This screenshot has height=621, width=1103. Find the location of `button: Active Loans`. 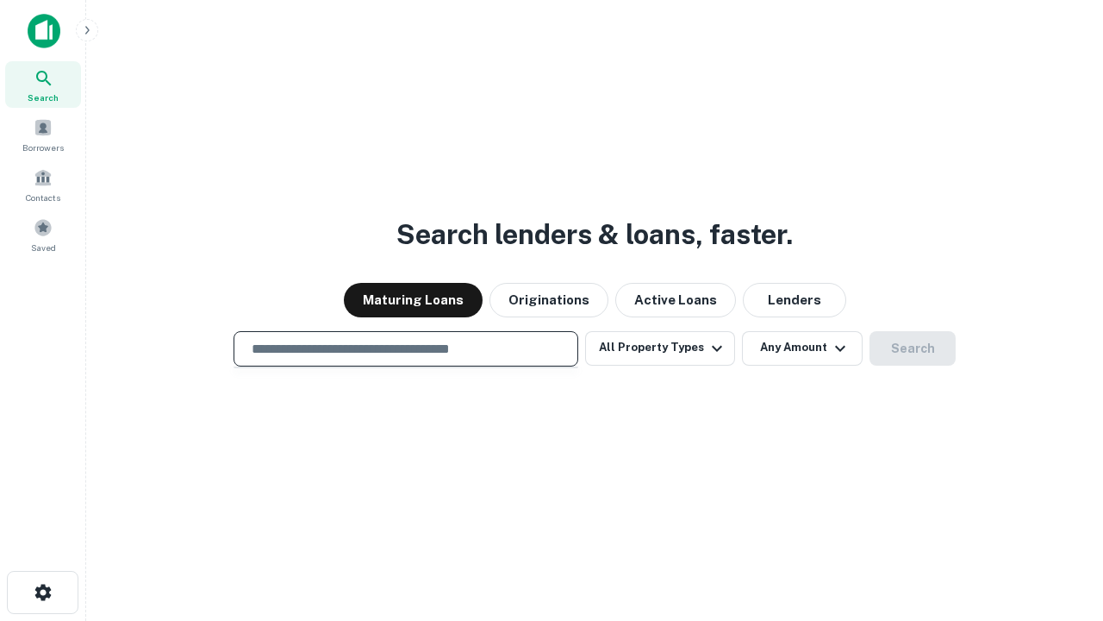

button: Active Loans is located at coordinates (676, 300).